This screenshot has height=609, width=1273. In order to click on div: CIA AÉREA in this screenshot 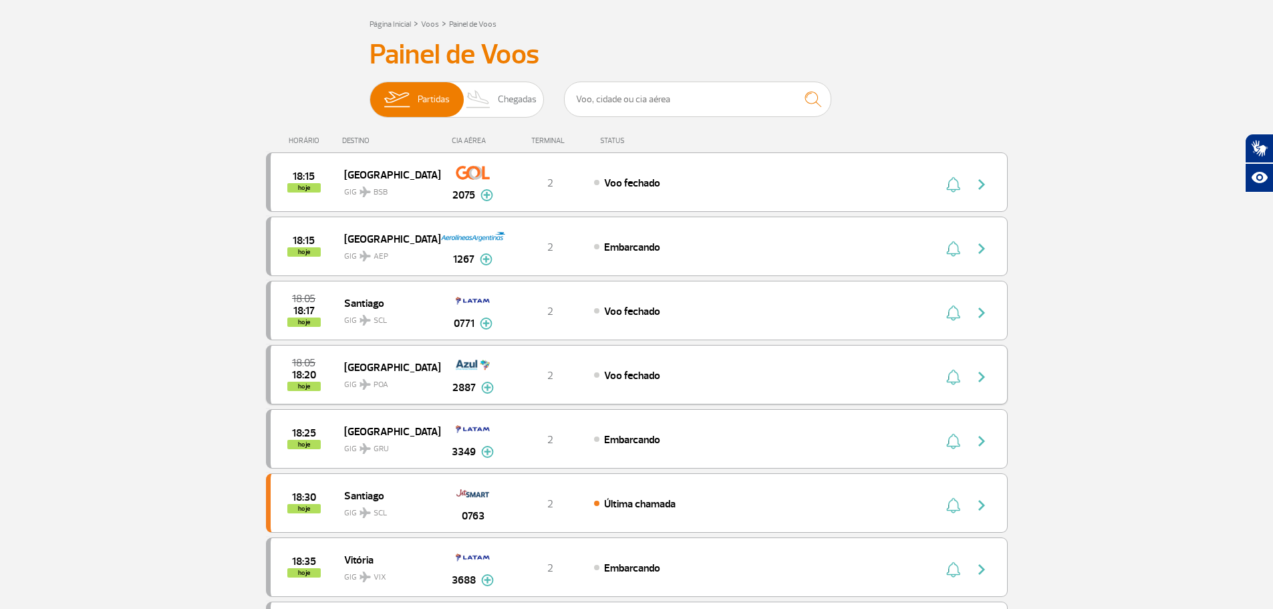, I will do `click(473, 140)`.